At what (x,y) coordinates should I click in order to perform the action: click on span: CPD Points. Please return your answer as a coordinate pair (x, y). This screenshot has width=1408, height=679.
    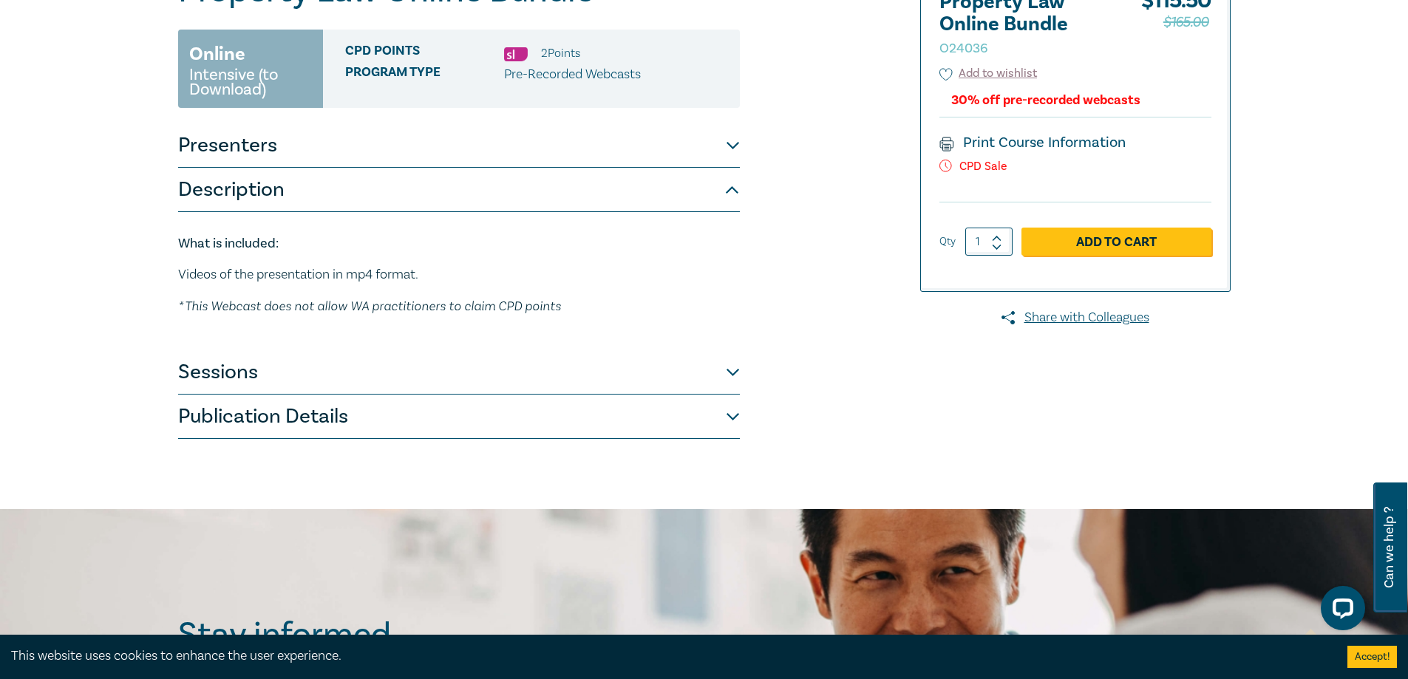
    Looking at the image, I should click on (424, 53).